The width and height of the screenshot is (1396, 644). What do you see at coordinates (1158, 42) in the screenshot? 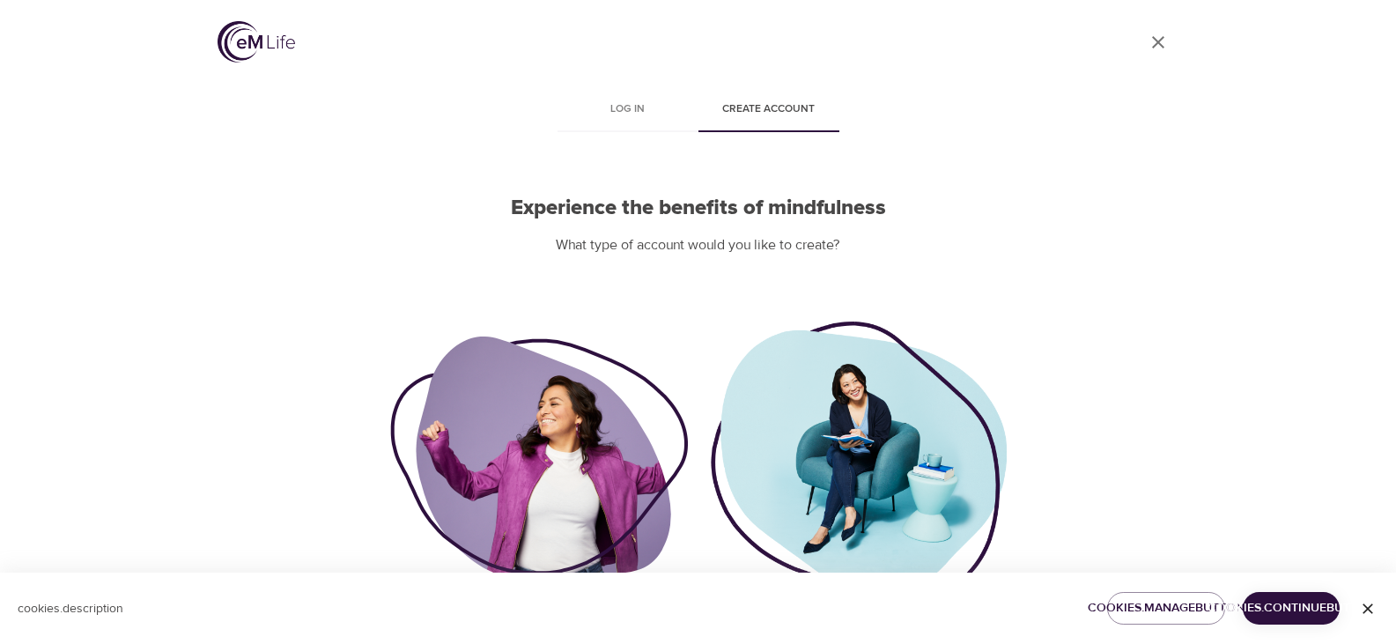
I see `a: close` at bounding box center [1158, 42].